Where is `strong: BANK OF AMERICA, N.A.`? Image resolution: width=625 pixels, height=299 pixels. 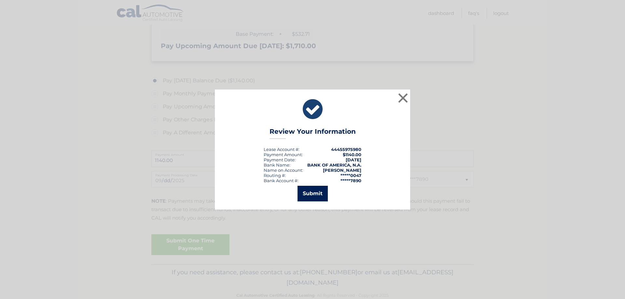 strong: BANK OF AMERICA, N.A. is located at coordinates (334, 165).